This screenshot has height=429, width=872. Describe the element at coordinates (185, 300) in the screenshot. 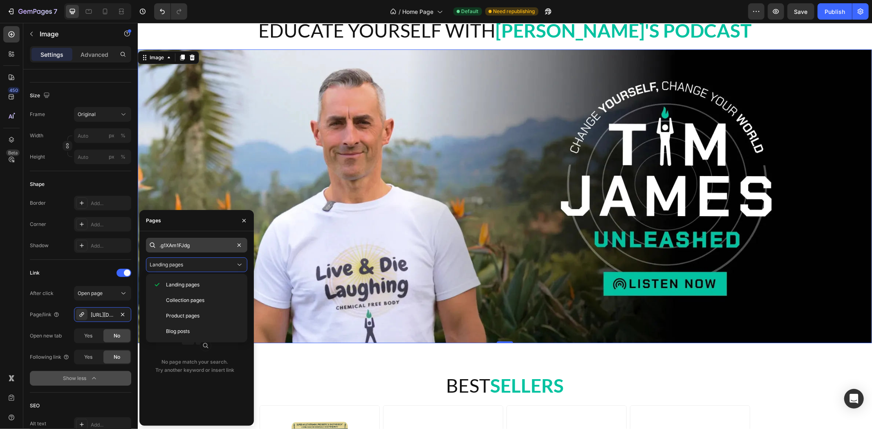

I see `span: Collection pages` at that location.